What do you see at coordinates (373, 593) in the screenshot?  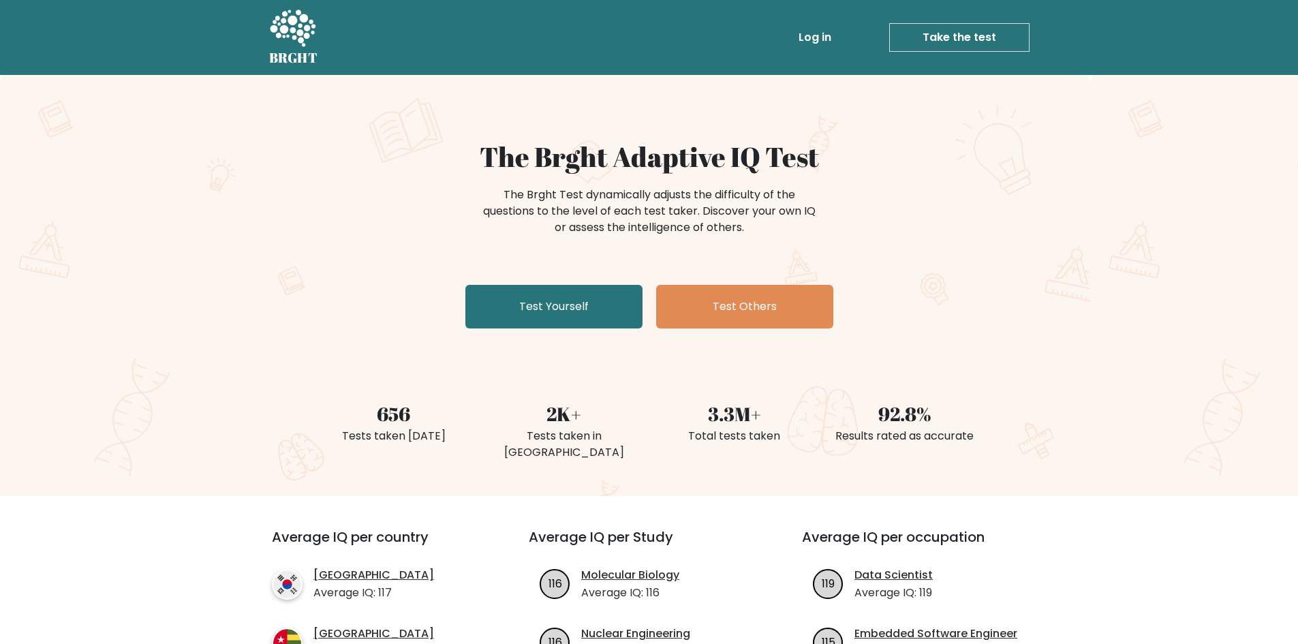 I see `p: Average IQ: 117` at bounding box center [373, 593].